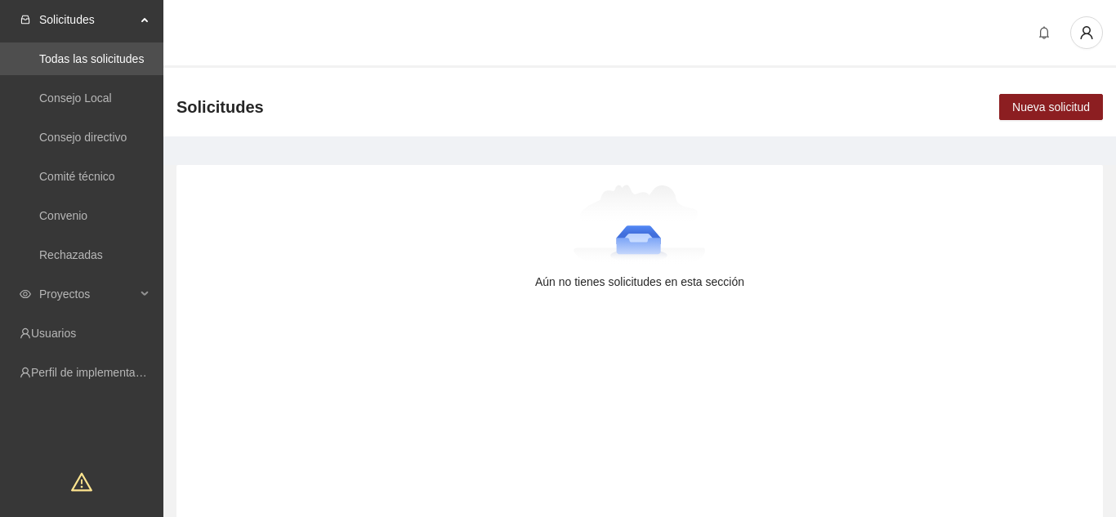  Describe the element at coordinates (25, 294) in the screenshot. I see `span: eye` at that location.